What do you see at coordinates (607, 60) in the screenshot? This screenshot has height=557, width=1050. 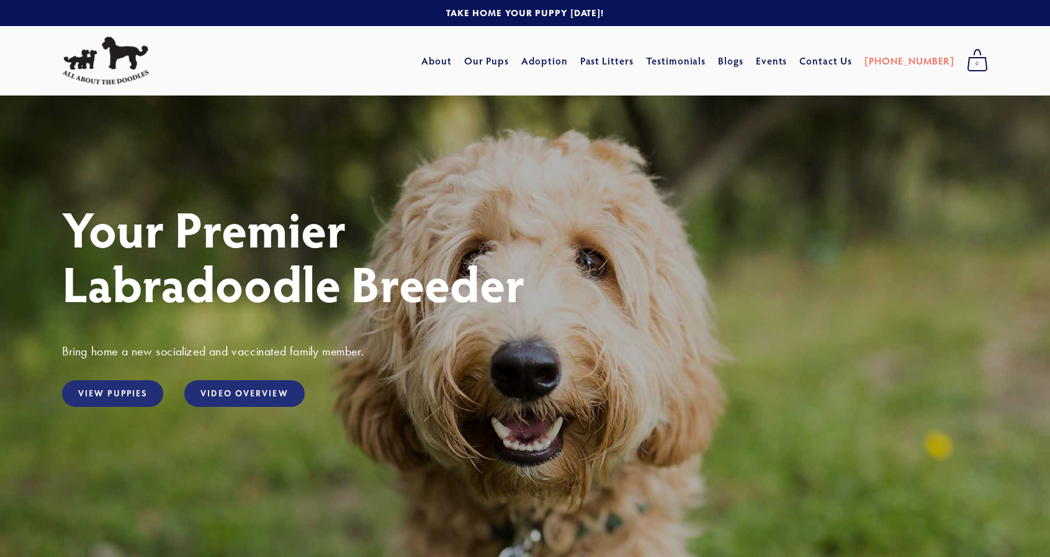 I see `a: Past Litters` at bounding box center [607, 60].